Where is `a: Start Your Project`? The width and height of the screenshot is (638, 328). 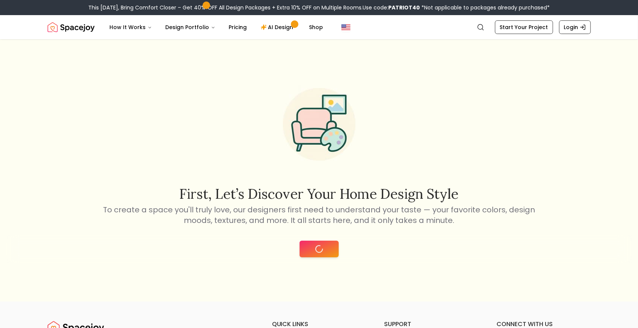 a: Start Your Project is located at coordinates (524, 27).